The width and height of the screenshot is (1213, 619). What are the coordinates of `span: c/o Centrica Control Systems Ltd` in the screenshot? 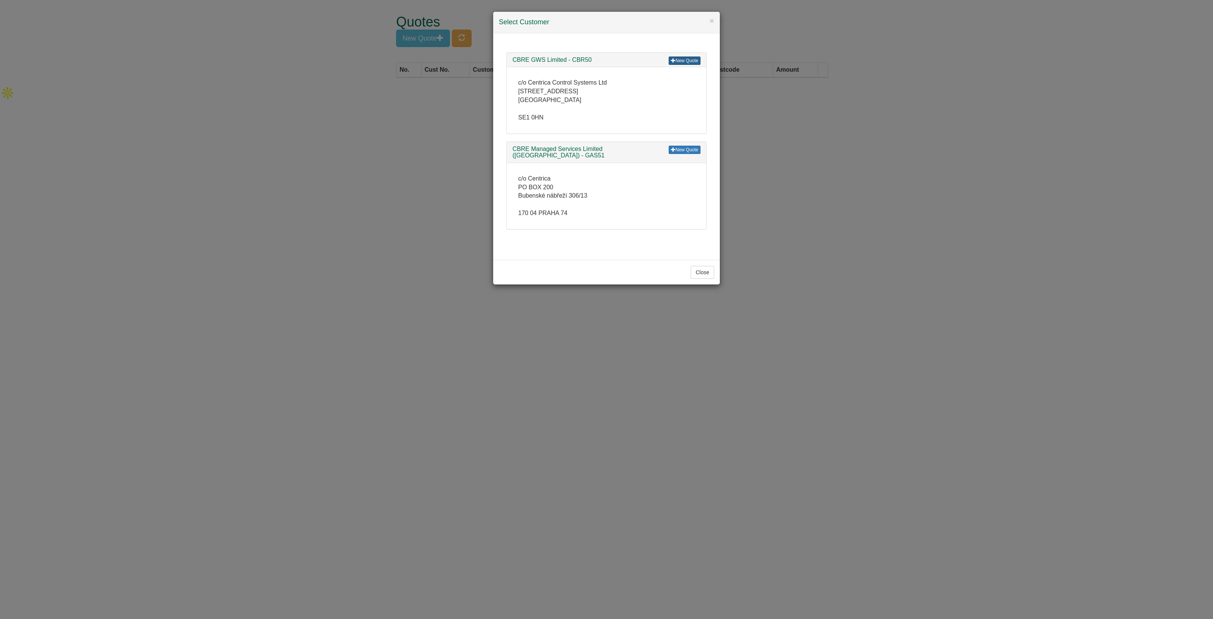 It's located at (562, 82).